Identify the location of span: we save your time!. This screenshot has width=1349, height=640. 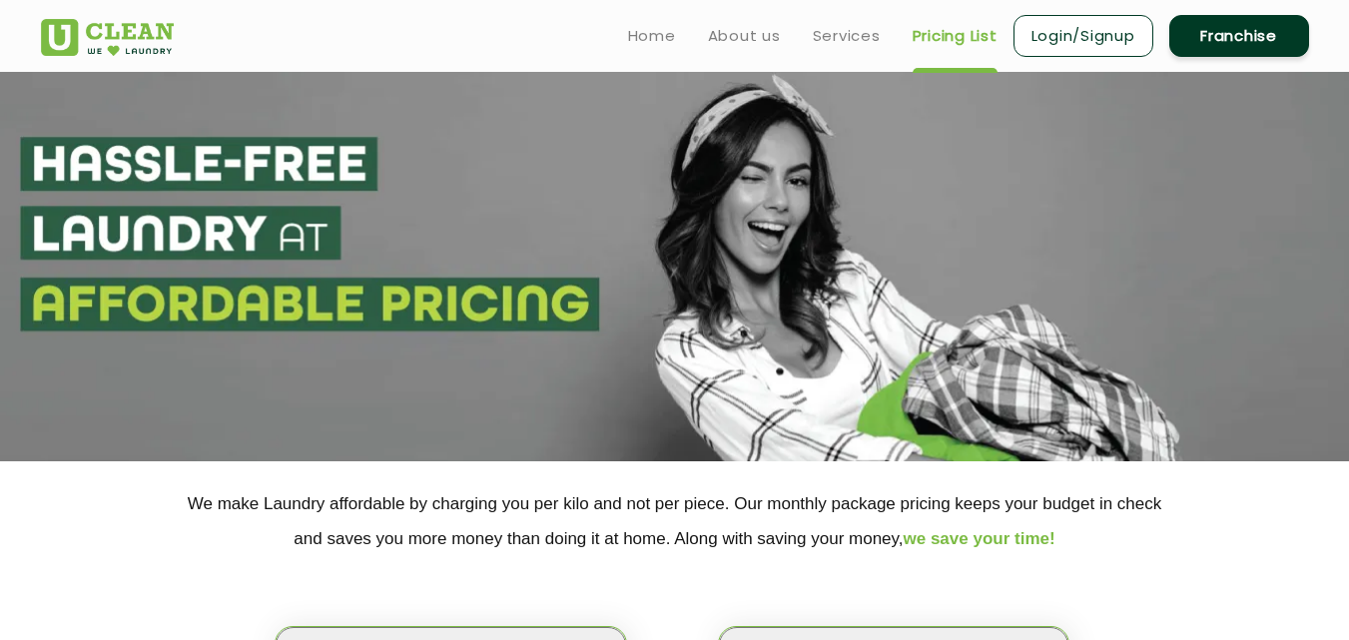
(979, 538).